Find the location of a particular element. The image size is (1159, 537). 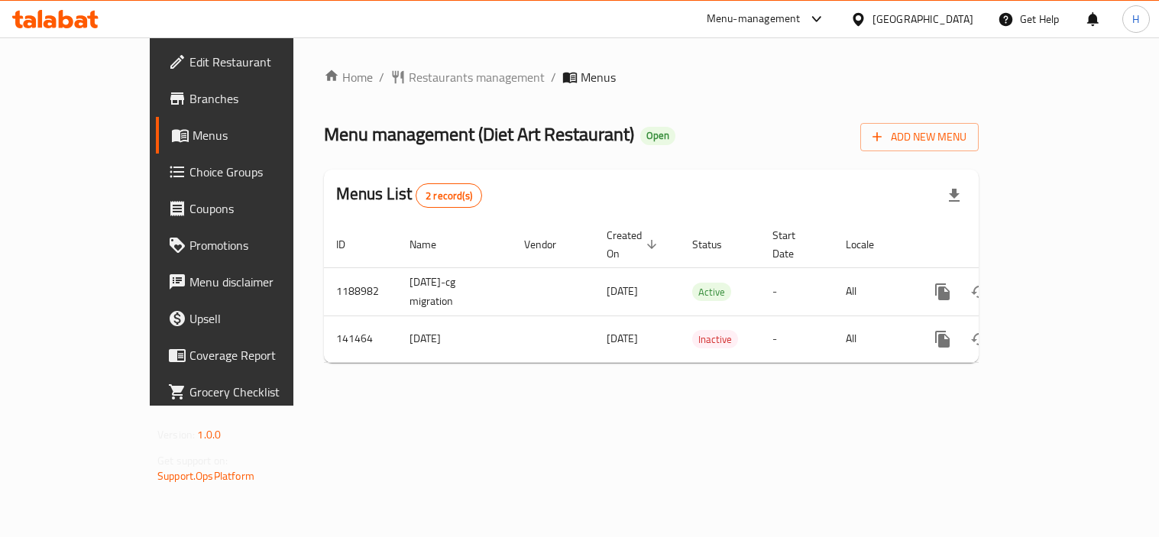

span: Restaurants management is located at coordinates (477, 77).